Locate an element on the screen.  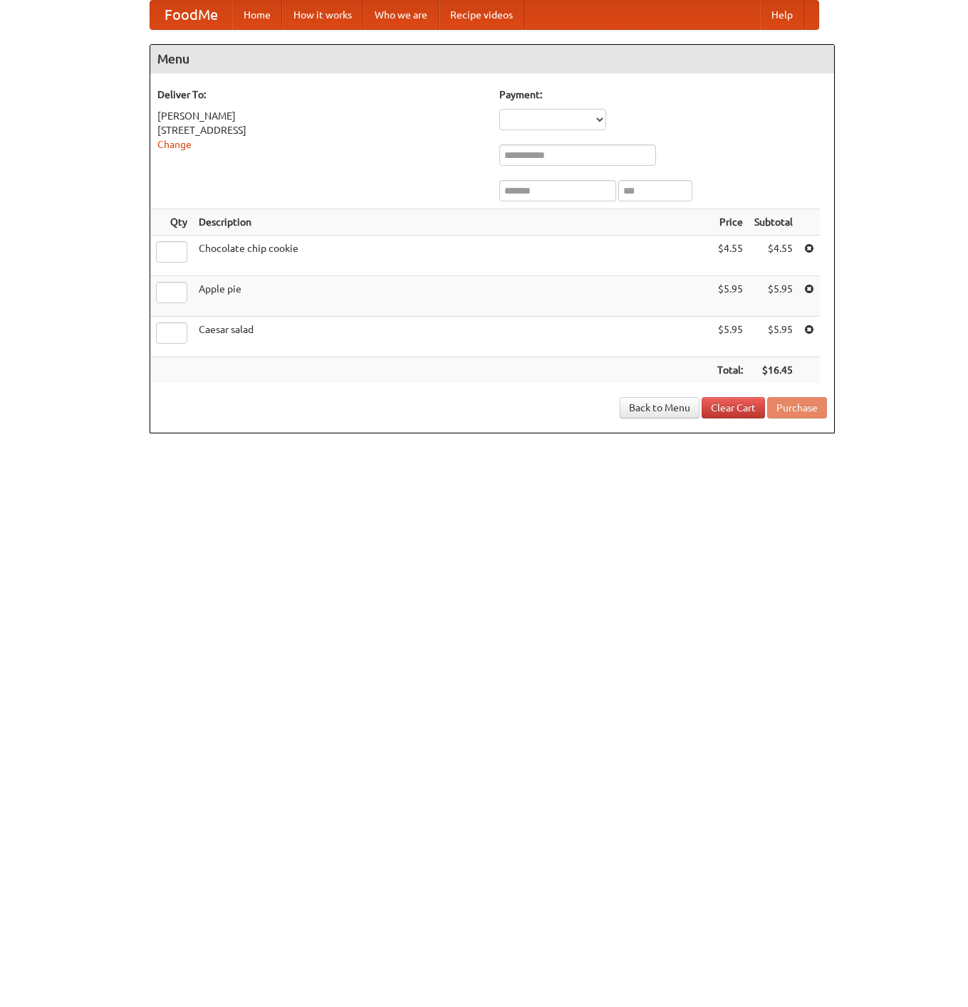
a: Back to Menu is located at coordinates (659, 408).